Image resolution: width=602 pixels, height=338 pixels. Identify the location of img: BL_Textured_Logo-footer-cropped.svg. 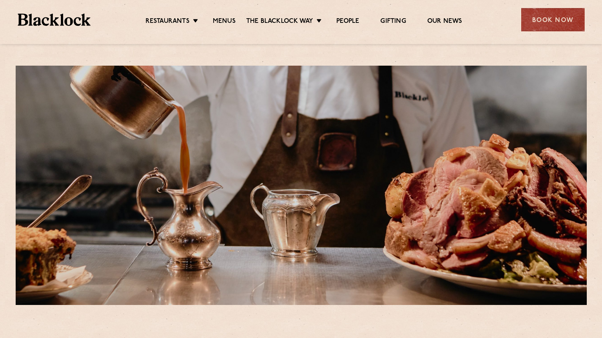
(54, 19).